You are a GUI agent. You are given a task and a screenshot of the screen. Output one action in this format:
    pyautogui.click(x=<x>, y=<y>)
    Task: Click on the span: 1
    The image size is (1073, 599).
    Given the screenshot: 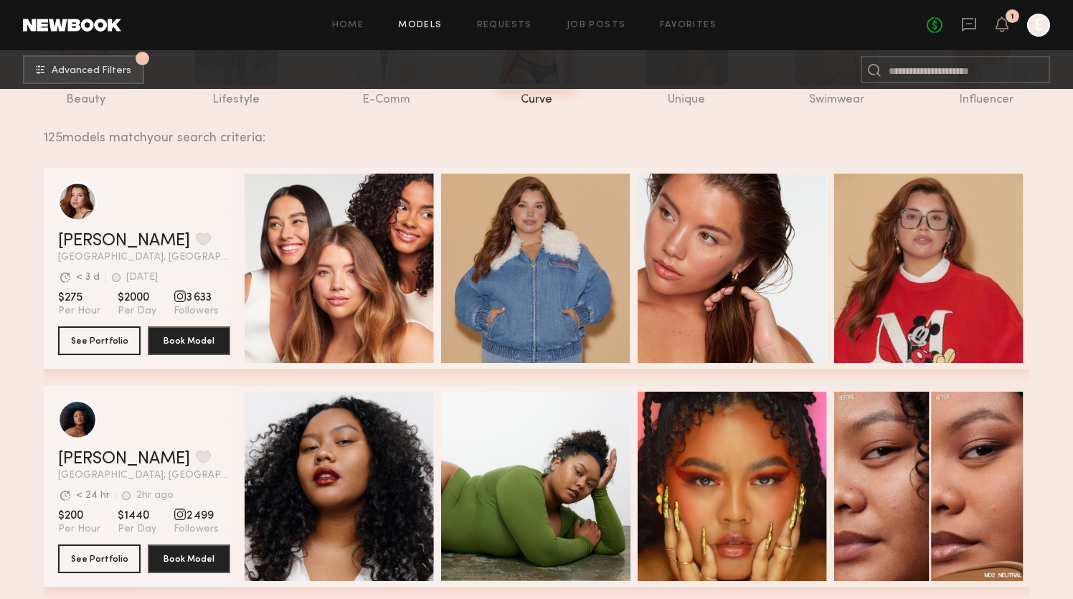 What is the action you would take?
    pyautogui.click(x=142, y=58)
    